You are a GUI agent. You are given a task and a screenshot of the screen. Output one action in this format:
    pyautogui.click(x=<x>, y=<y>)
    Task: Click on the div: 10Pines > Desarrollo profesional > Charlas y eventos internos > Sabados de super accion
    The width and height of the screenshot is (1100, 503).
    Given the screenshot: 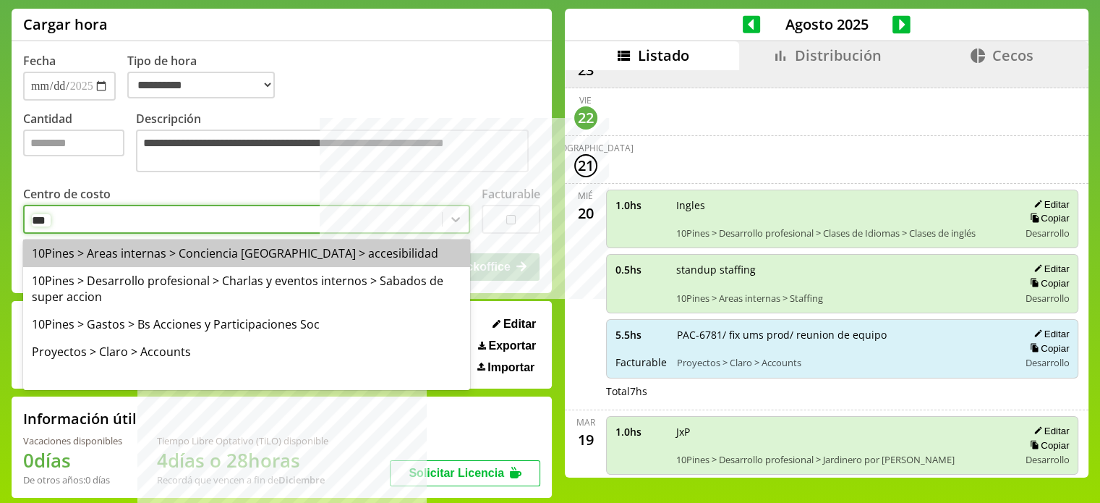 What is the action you would take?
    pyautogui.click(x=247, y=288)
    